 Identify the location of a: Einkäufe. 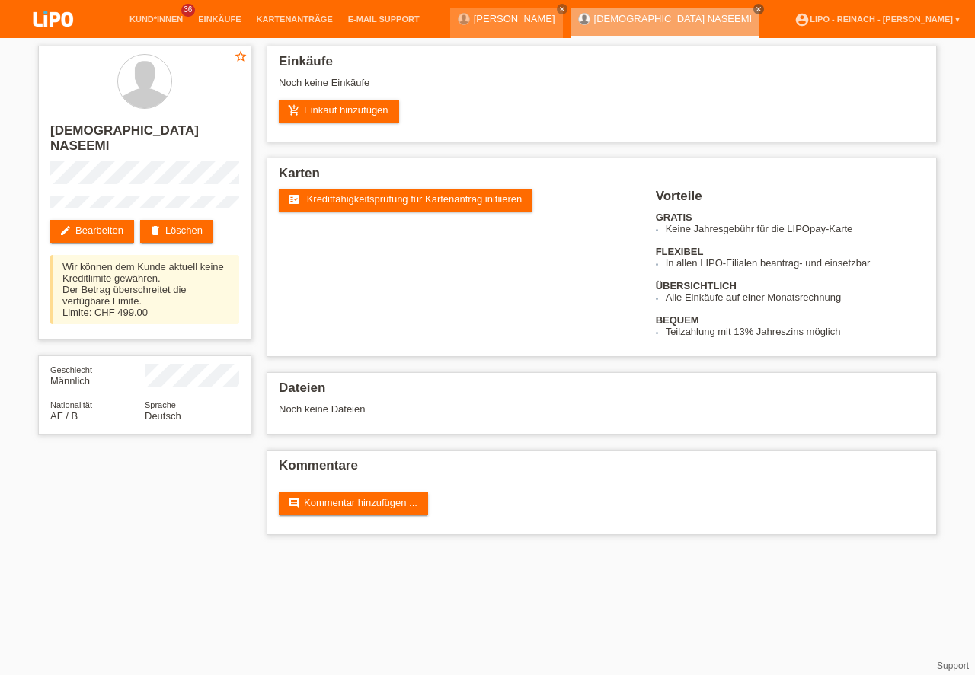
(219, 19).